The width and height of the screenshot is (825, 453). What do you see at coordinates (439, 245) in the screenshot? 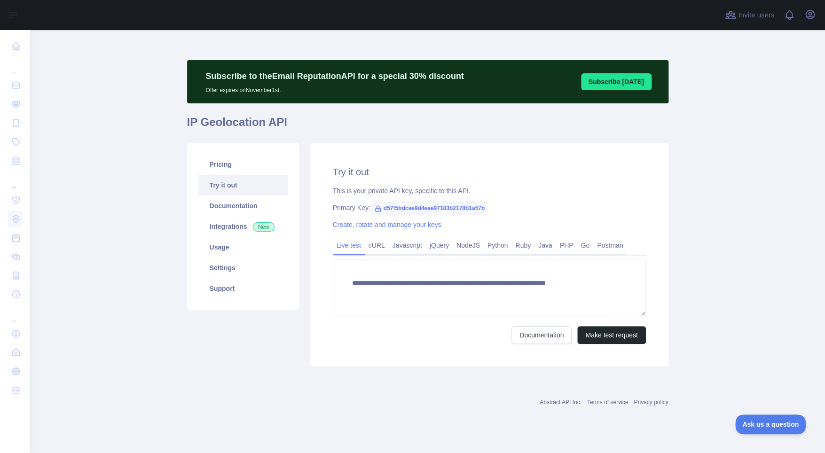
I see `a: jQuery` at bounding box center [439, 245].